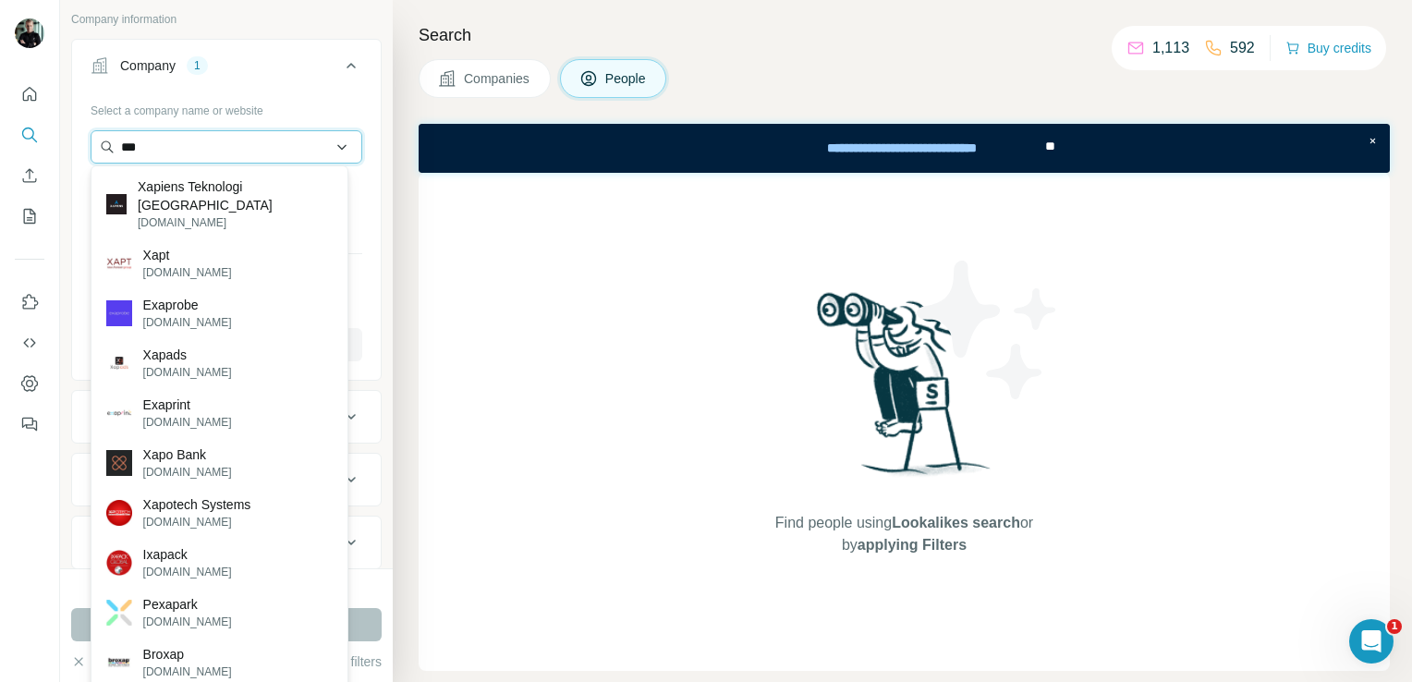 The image size is (1412, 682). I want to click on img: Broxap, so click(119, 663).